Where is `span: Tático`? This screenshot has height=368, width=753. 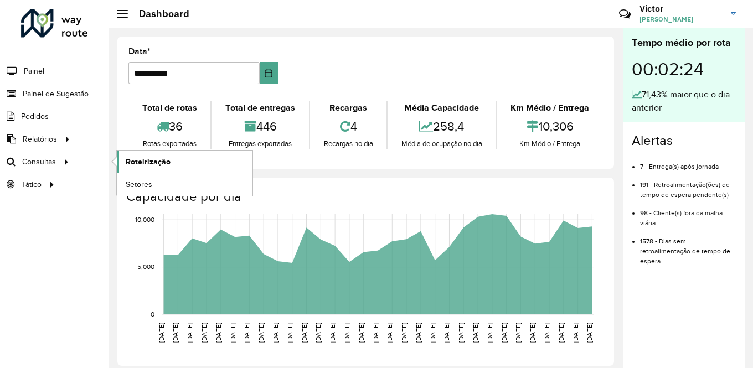 span: Tático is located at coordinates (31, 184).